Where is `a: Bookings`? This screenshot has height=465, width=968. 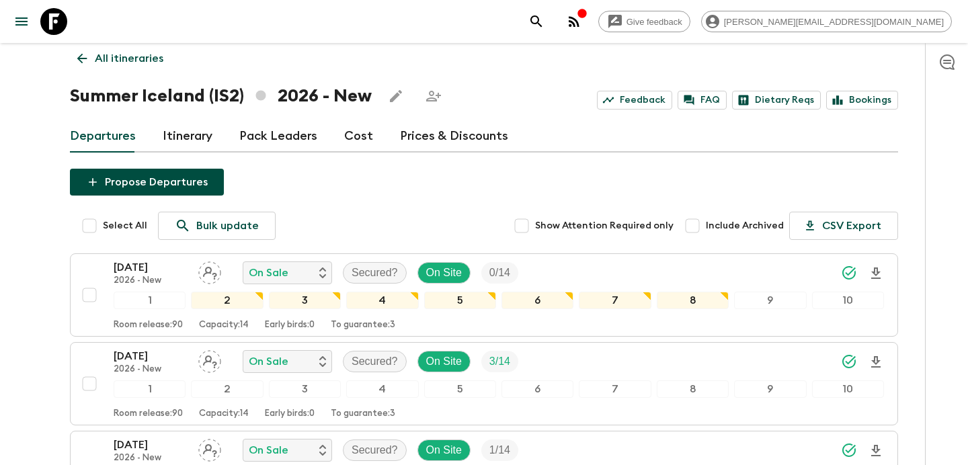 a: Bookings is located at coordinates (862, 100).